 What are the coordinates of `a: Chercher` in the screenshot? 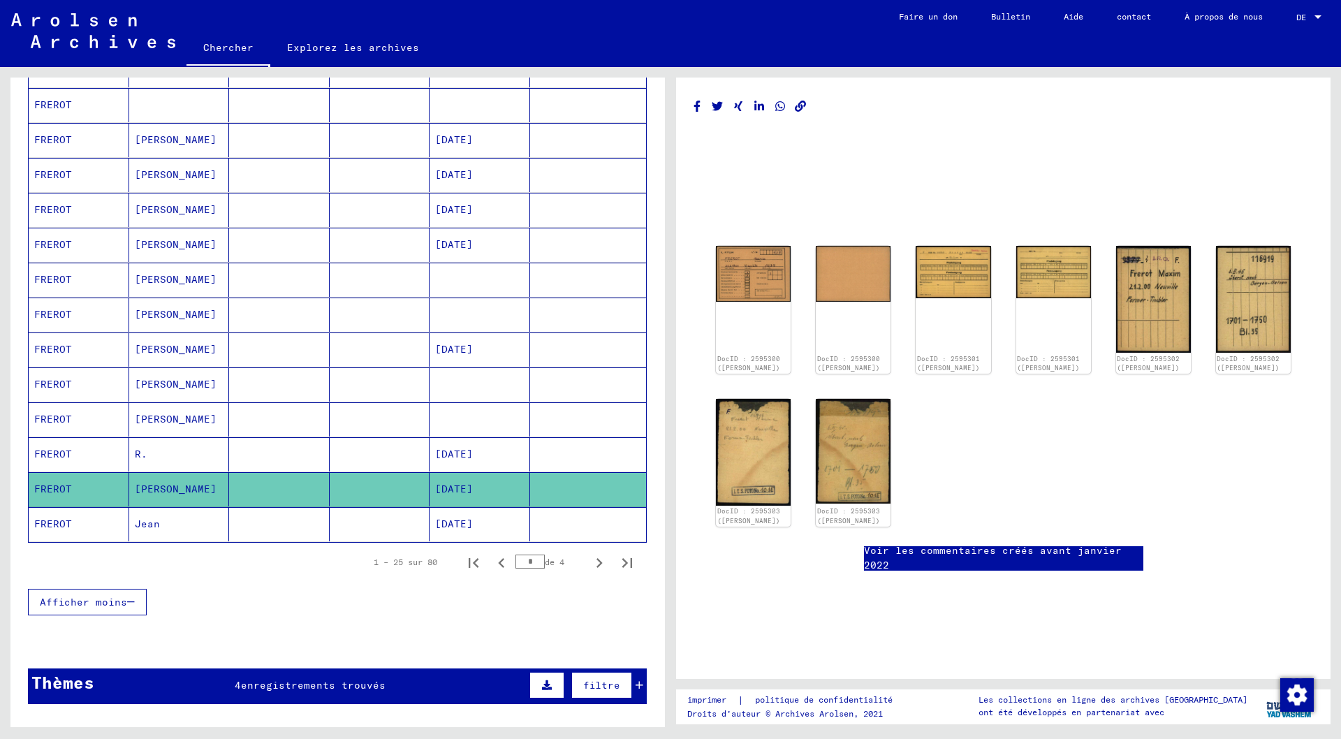 It's located at (228, 49).